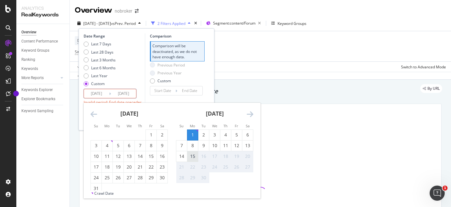  Describe the element at coordinates (16, 93) in the screenshot. I see `div: Tooltip anchor` at that location.